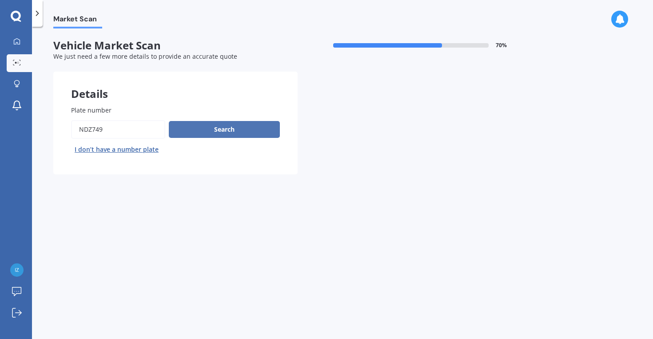  Describe the element at coordinates (145, 56) in the screenshot. I see `span: We just need a few more details to provide an accurate quote` at that location.